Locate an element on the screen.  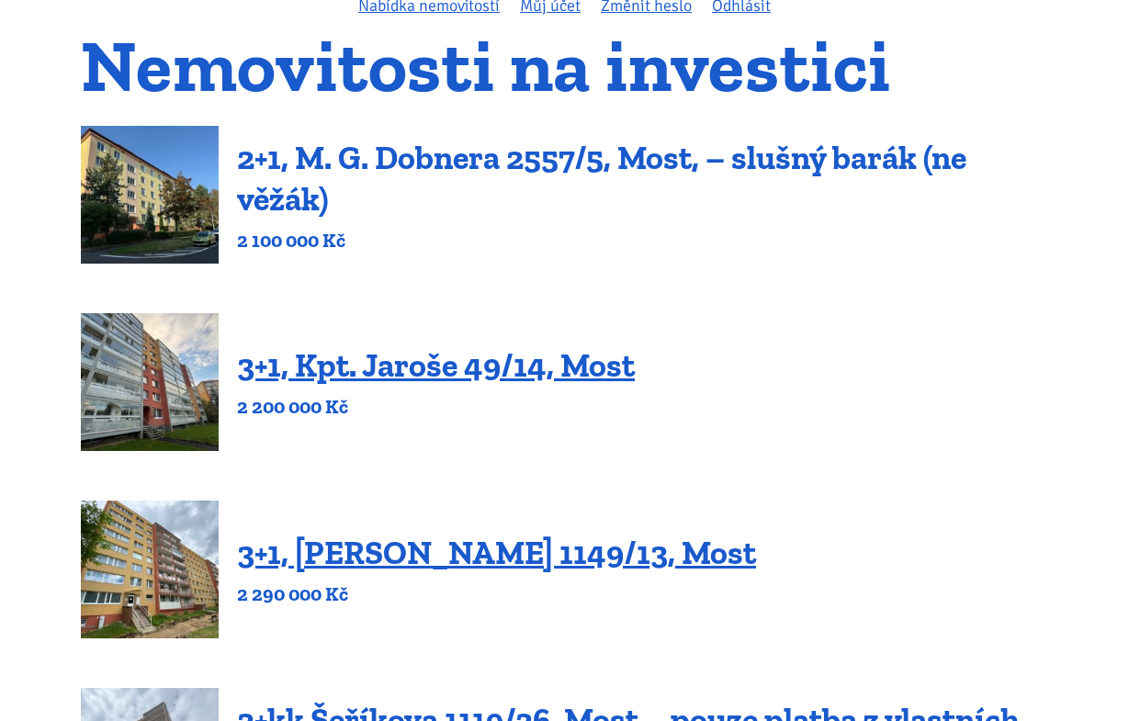
a: 2+1, M. G. Dobnera 2557/5, Most, – slušný barák (ne věžák) is located at coordinates (602, 178).